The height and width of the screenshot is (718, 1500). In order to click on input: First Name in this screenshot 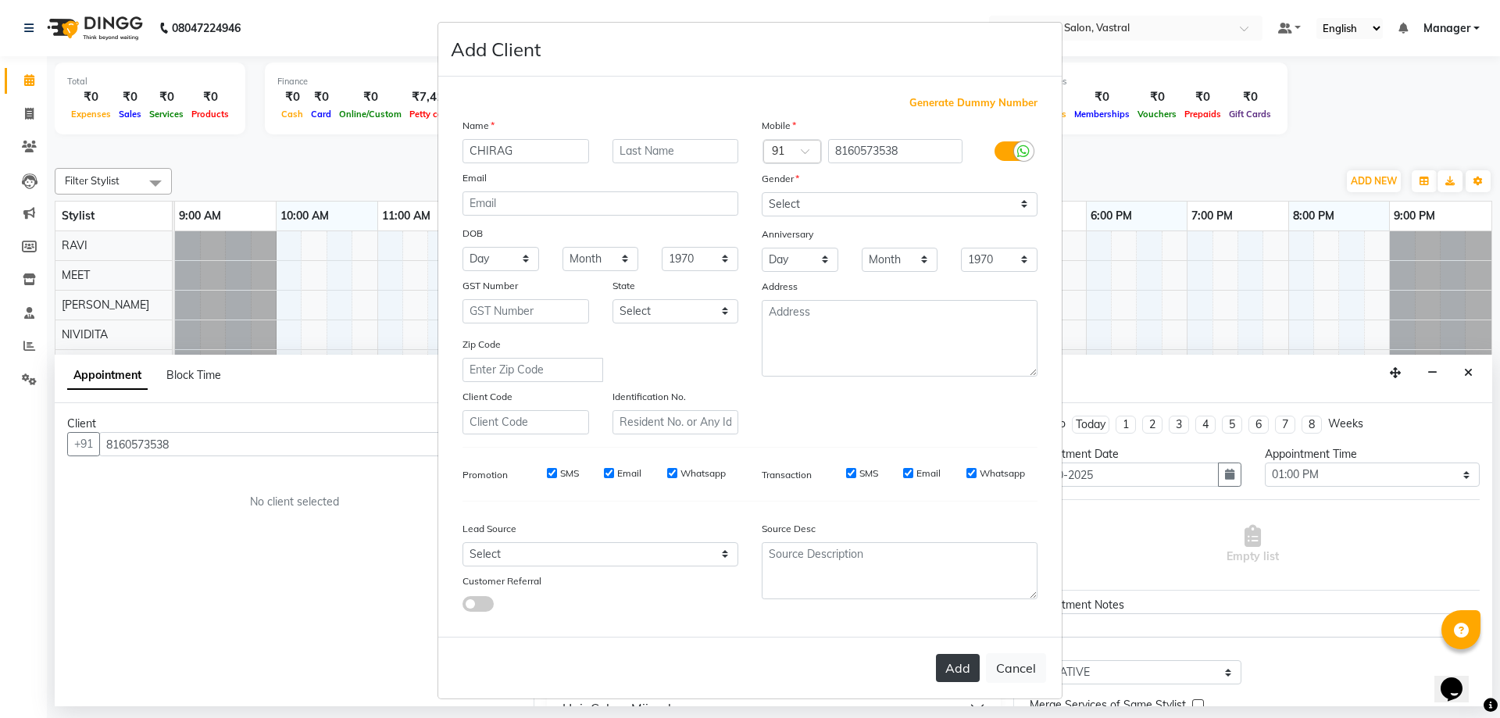, I will do `click(526, 151)`.